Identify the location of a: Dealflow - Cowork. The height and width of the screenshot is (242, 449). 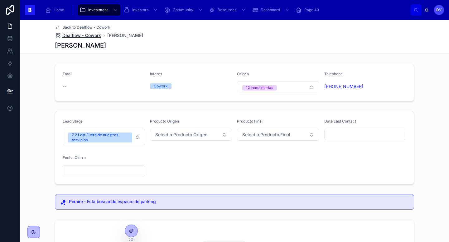
(78, 36).